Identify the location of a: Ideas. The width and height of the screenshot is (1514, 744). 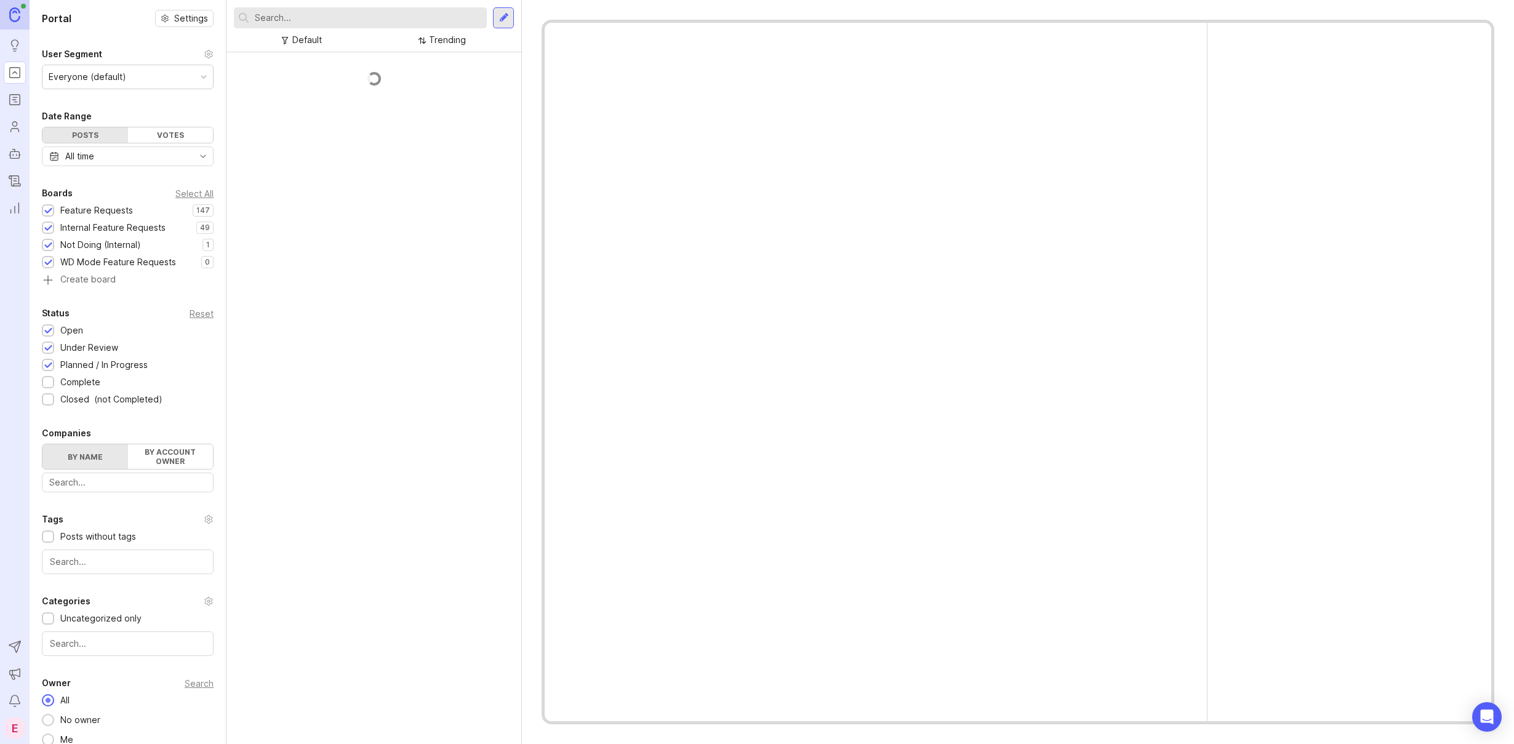
(15, 46).